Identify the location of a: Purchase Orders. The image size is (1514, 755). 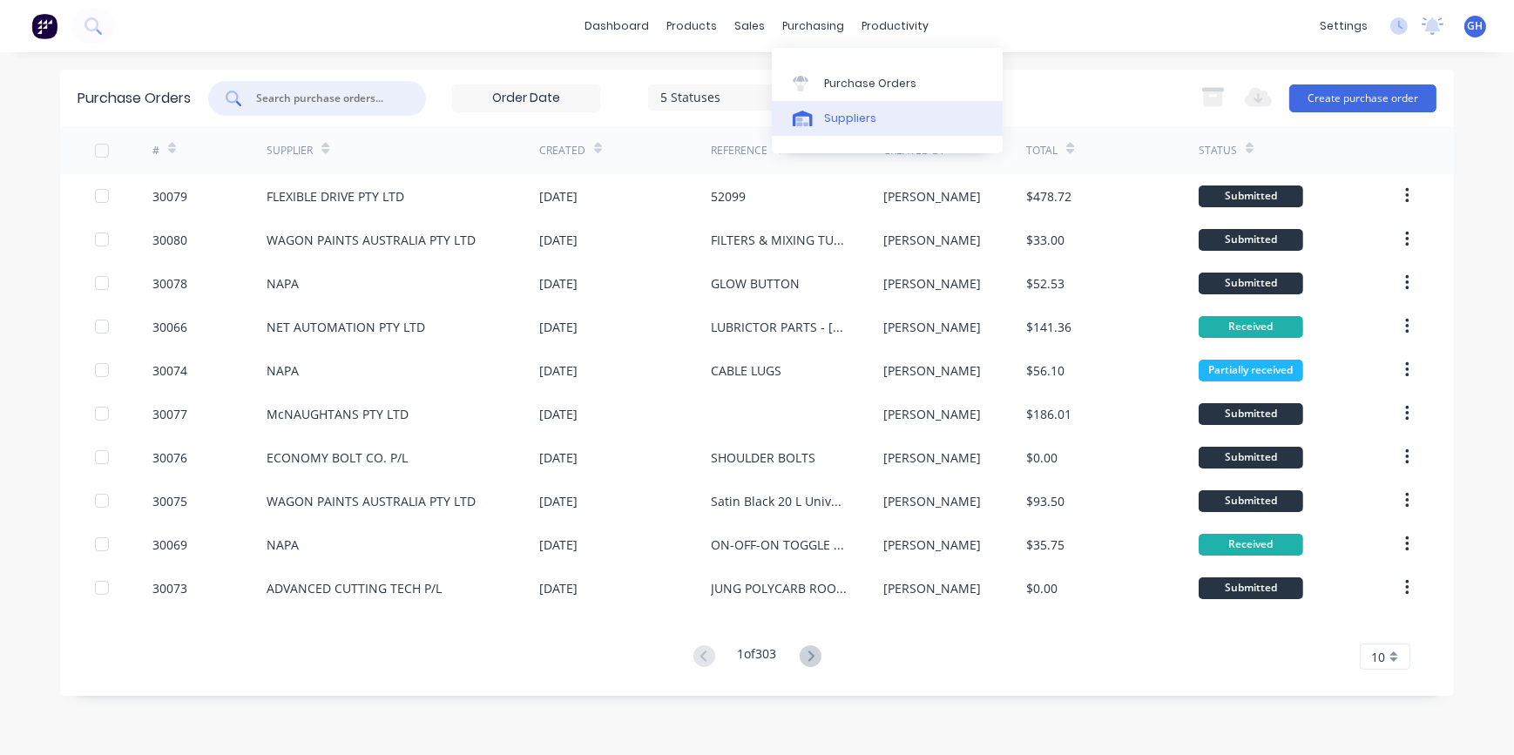
(887, 83).